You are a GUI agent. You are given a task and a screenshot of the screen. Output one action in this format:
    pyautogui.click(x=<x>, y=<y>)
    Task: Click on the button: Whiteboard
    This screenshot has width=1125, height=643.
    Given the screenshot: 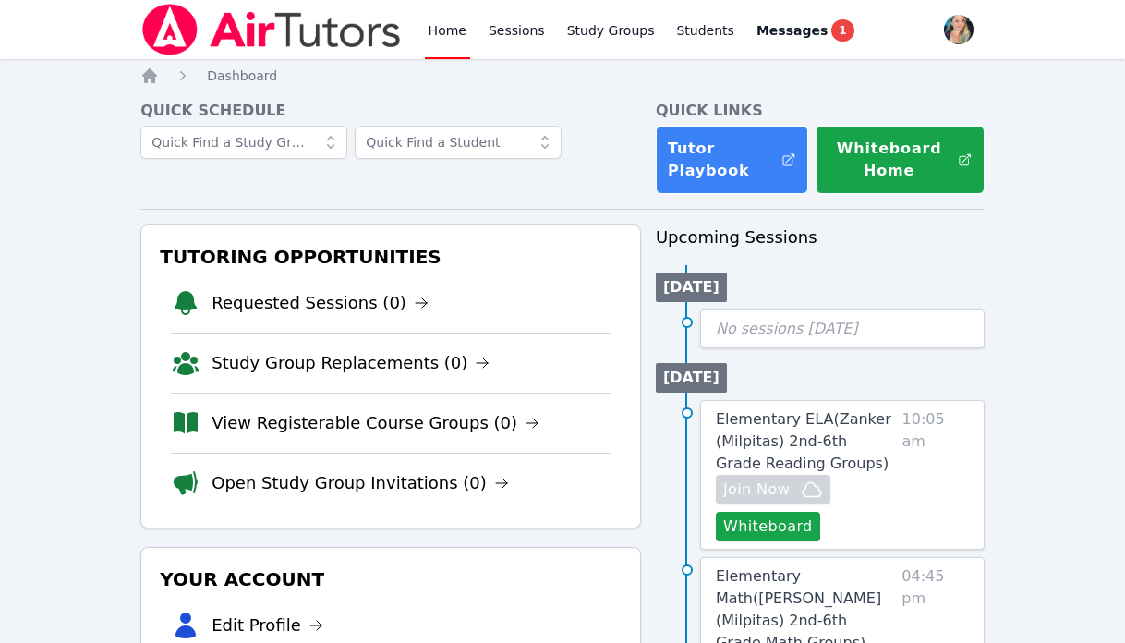 What is the action you would take?
    pyautogui.click(x=767, y=526)
    